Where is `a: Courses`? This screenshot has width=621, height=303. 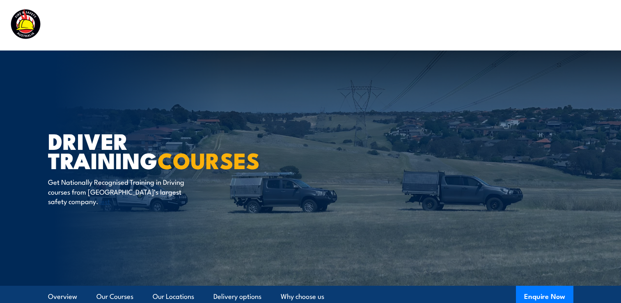 a: Courses is located at coordinates (188, 25).